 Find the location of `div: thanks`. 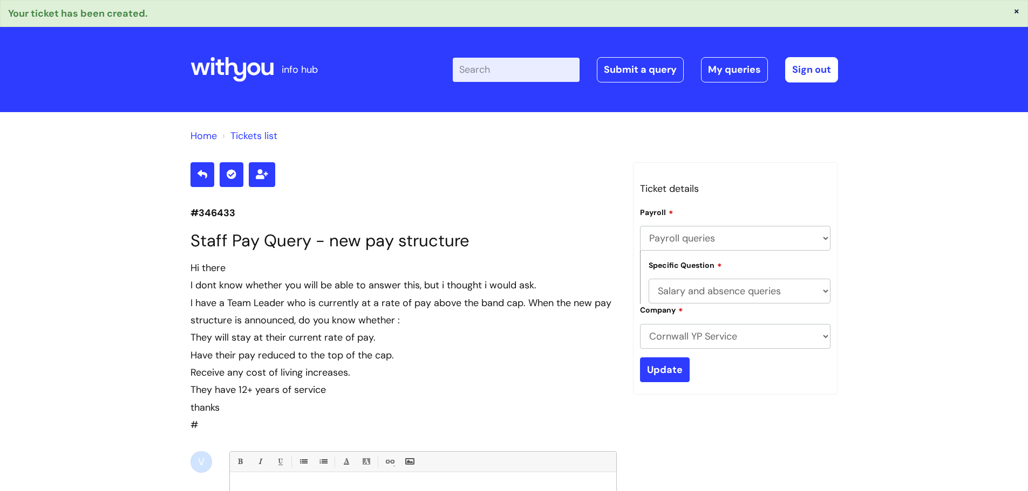

div: thanks is located at coordinates (404, 408).